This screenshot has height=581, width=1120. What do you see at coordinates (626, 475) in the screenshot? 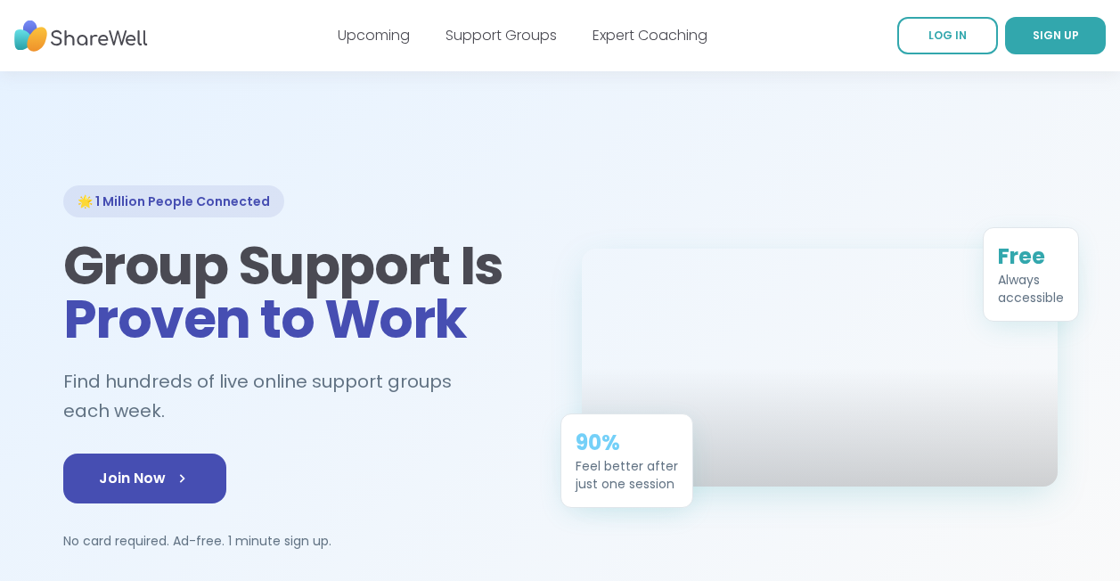
I see `div: Feel better after just one session` at bounding box center [626, 475].